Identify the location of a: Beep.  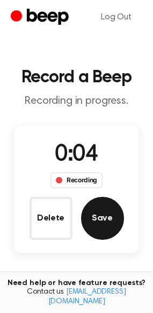
(41, 17).